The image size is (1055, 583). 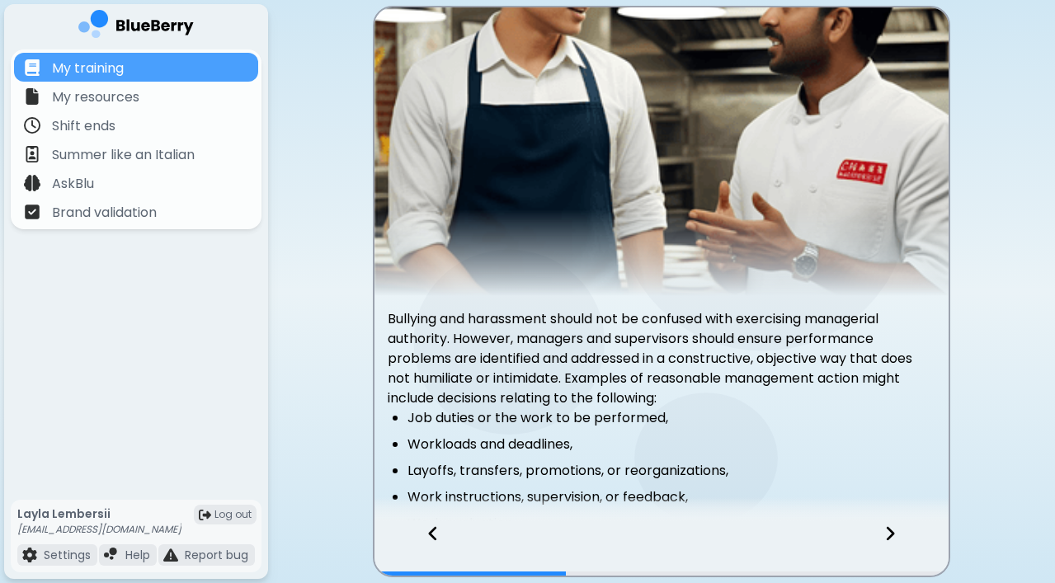 I want to click on li: Work instructions, supervision, or feedback,, so click(x=672, y=498).